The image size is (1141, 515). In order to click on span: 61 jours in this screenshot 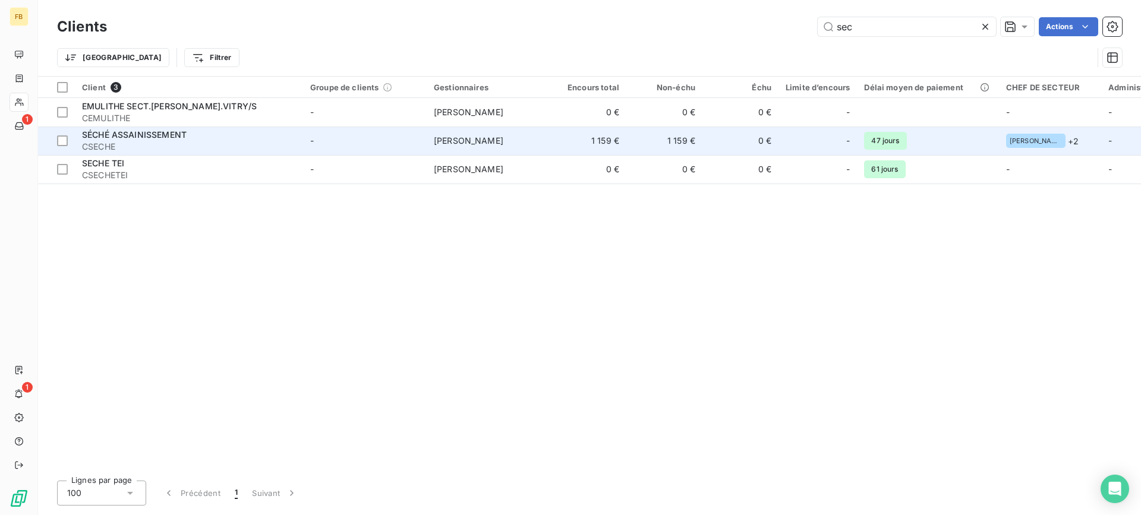, I will do `click(885, 169)`.